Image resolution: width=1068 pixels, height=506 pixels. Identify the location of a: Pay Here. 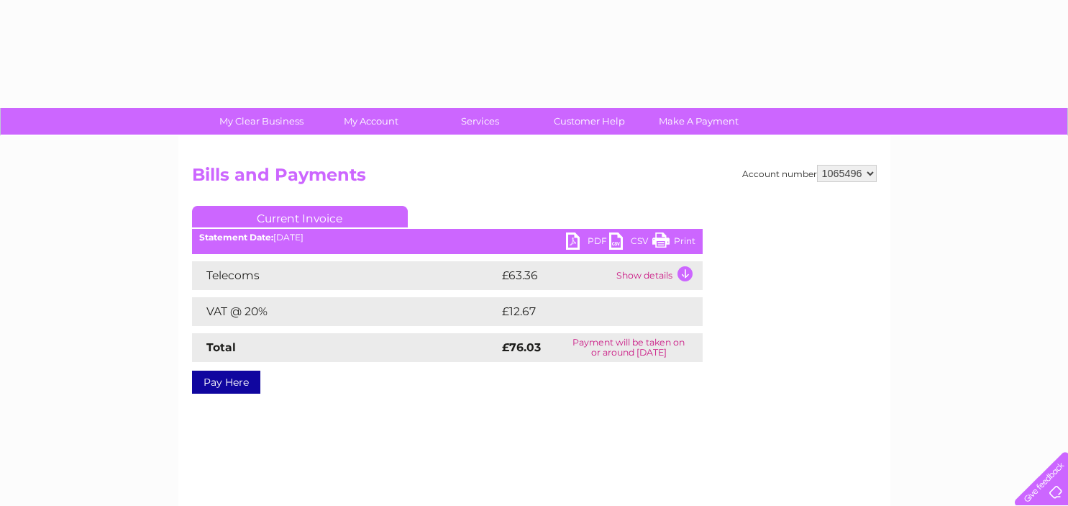
(226, 382).